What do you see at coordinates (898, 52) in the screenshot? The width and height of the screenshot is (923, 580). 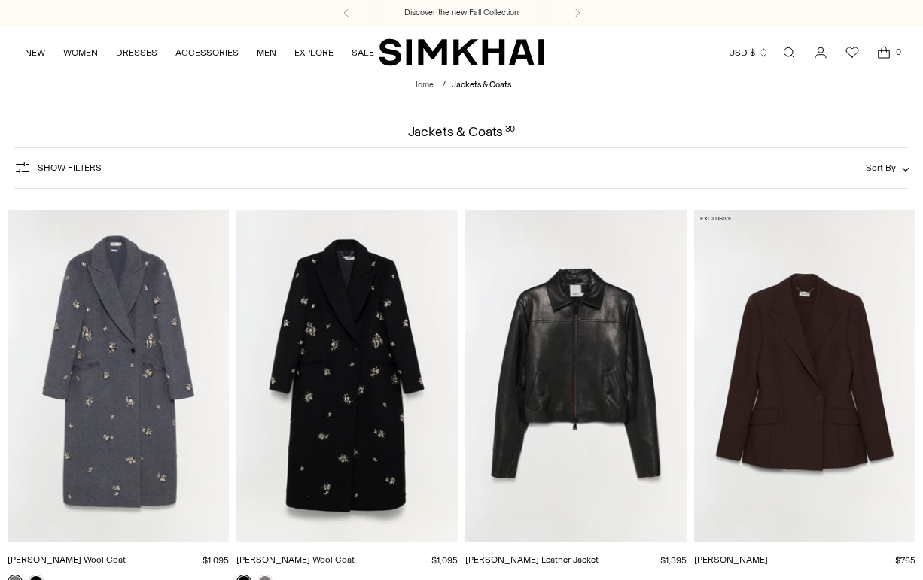 I see `span: 0` at bounding box center [898, 52].